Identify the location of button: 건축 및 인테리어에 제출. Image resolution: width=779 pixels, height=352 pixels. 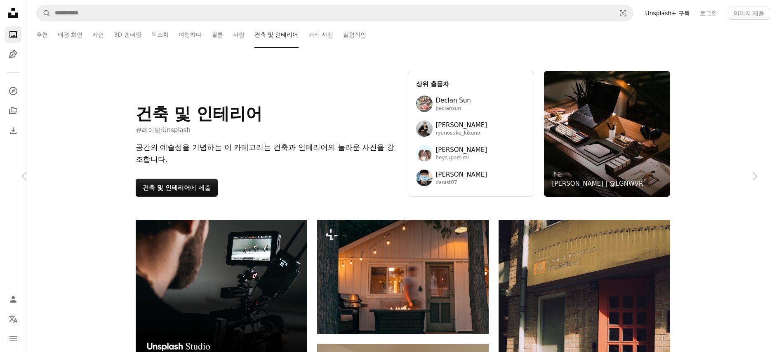
(176, 188).